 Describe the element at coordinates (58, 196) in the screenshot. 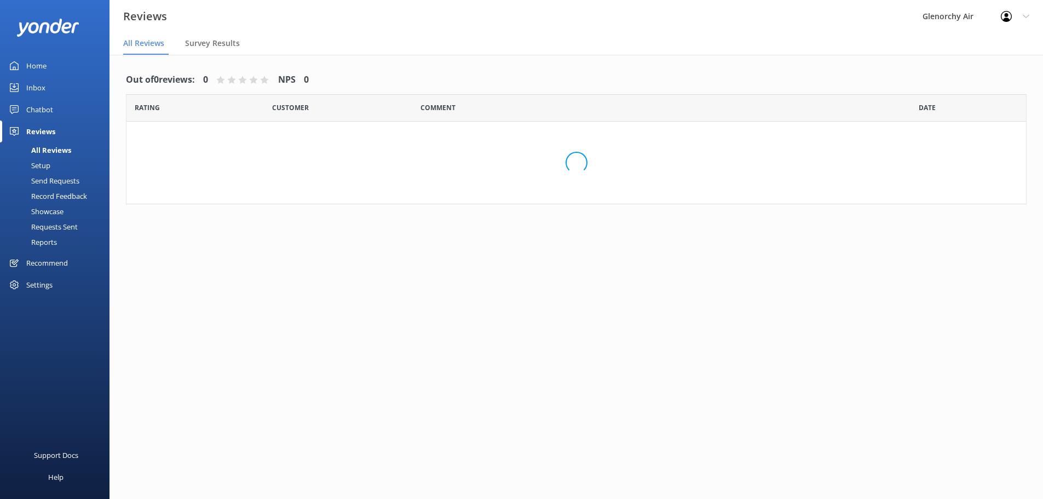

I see `a: Record Feedback` at that location.